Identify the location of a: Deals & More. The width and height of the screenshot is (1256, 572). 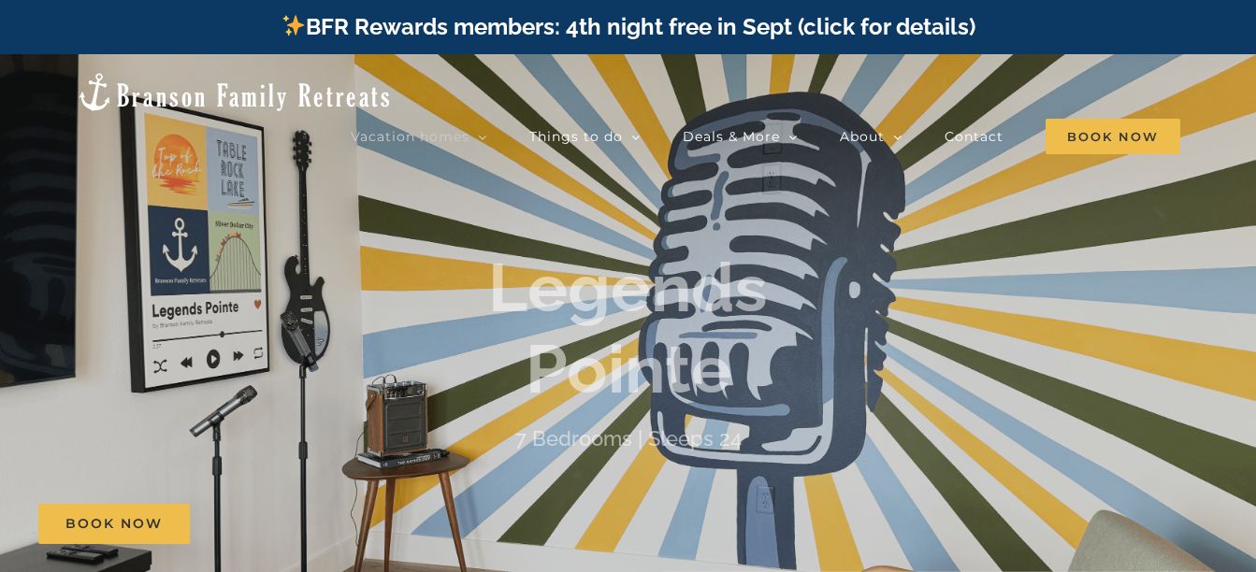
(740, 137).